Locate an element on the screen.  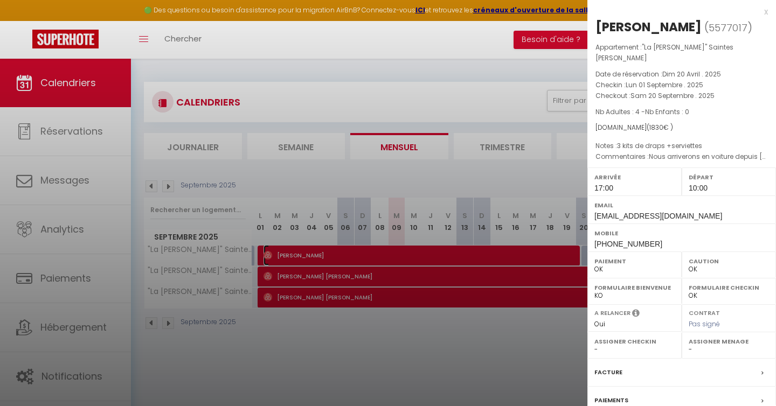
label: Formulaire Checkin is located at coordinates (729, 288).